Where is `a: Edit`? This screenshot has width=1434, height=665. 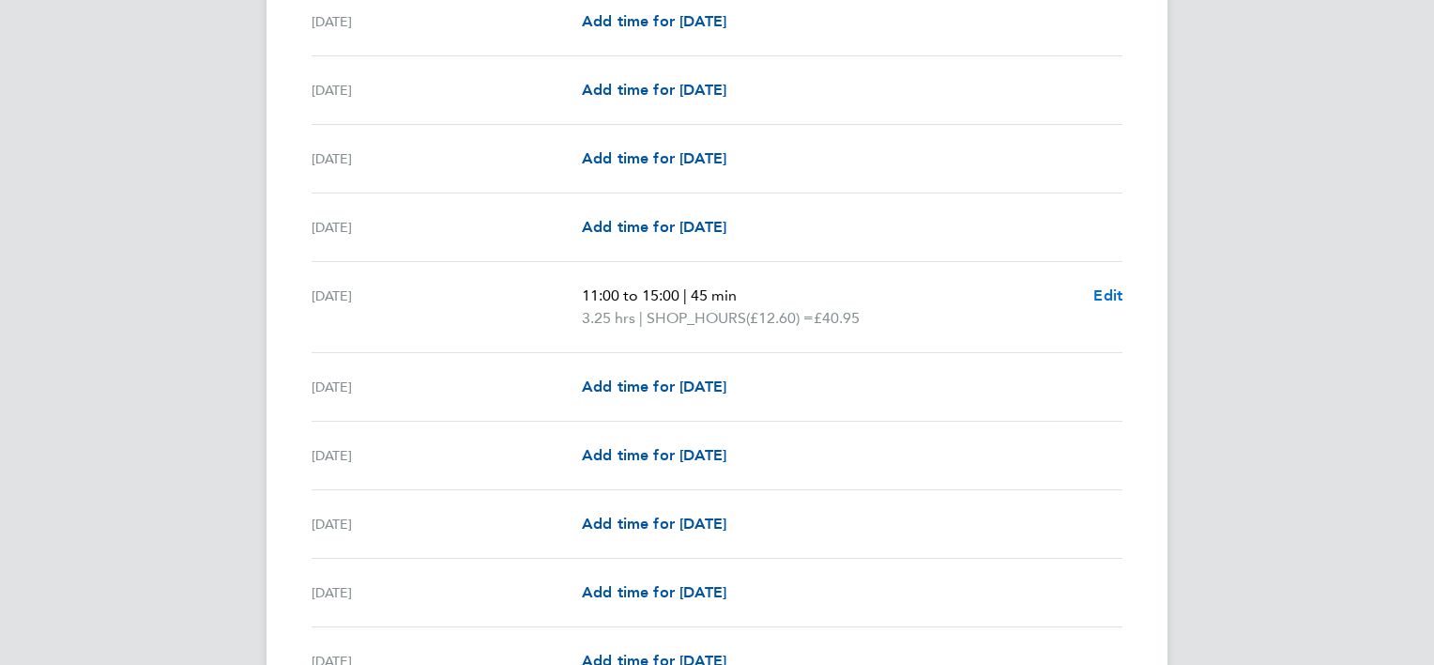
a: Edit is located at coordinates (1108, 296).